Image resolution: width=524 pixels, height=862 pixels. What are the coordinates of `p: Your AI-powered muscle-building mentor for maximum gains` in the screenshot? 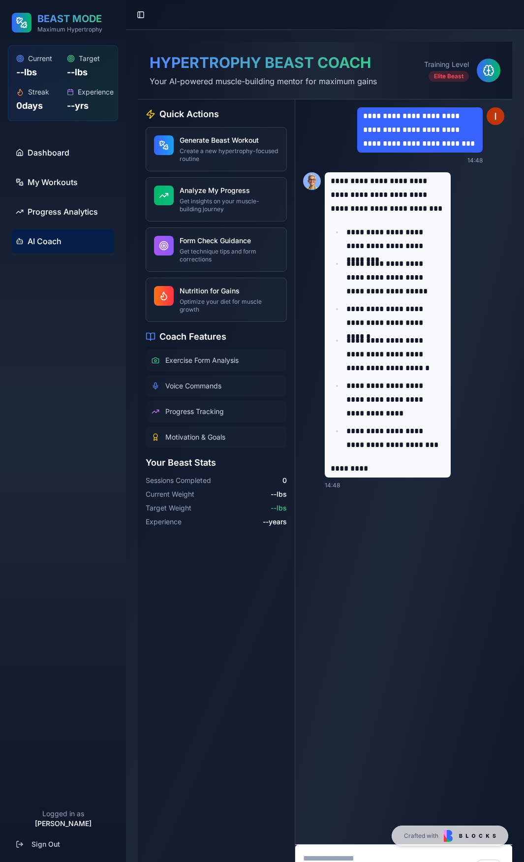 It's located at (263, 81).